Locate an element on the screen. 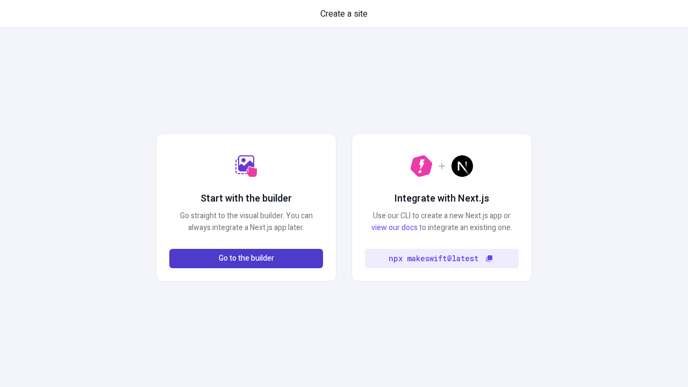 This screenshot has width=688, height=387. p: Use our CLI to create a new Next.js app or to integrate an existing one. is located at coordinates (442, 222).